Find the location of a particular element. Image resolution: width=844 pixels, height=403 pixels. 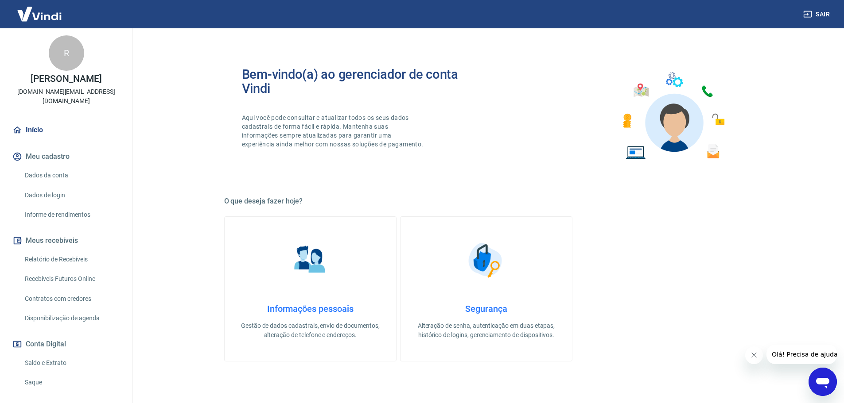

a: Relatório de Recebíveis is located at coordinates (71, 260).